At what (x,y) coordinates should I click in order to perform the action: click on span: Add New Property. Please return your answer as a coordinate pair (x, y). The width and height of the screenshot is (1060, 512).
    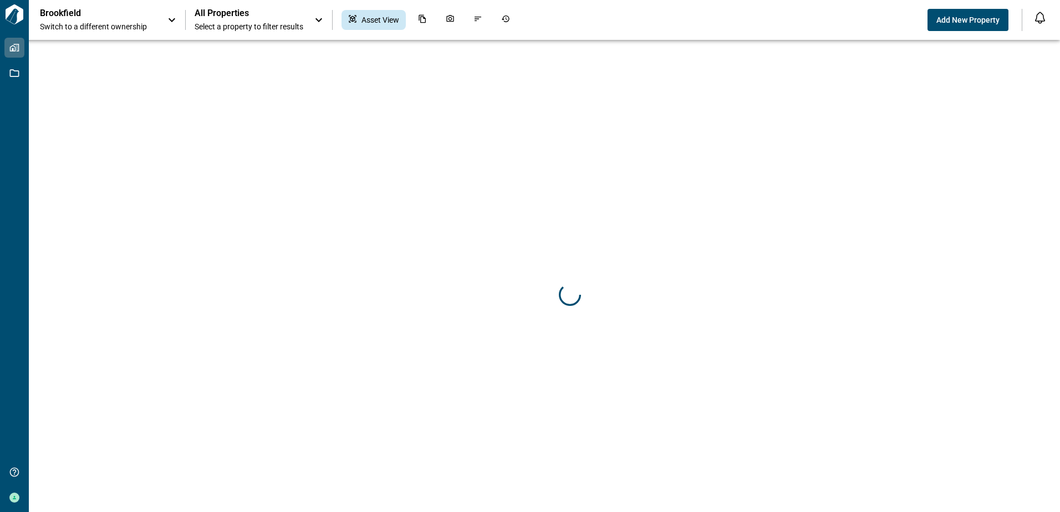
    Looking at the image, I should click on (968, 20).